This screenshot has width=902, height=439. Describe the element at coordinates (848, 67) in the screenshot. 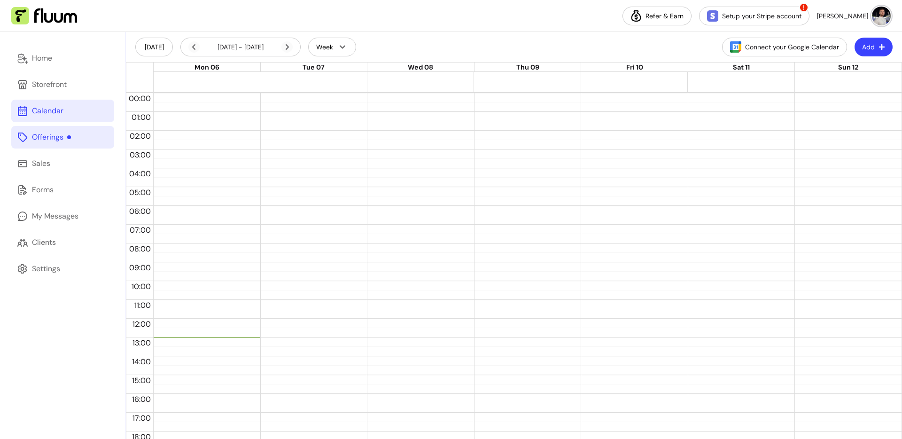

I see `span: Sun 12` at that location.